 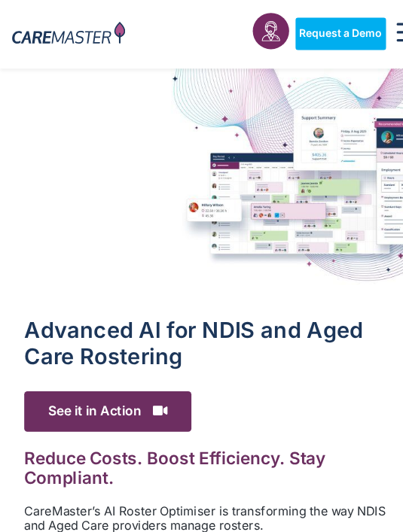 I want to click on div: Menu Toggle, so click(x=379, y=32).